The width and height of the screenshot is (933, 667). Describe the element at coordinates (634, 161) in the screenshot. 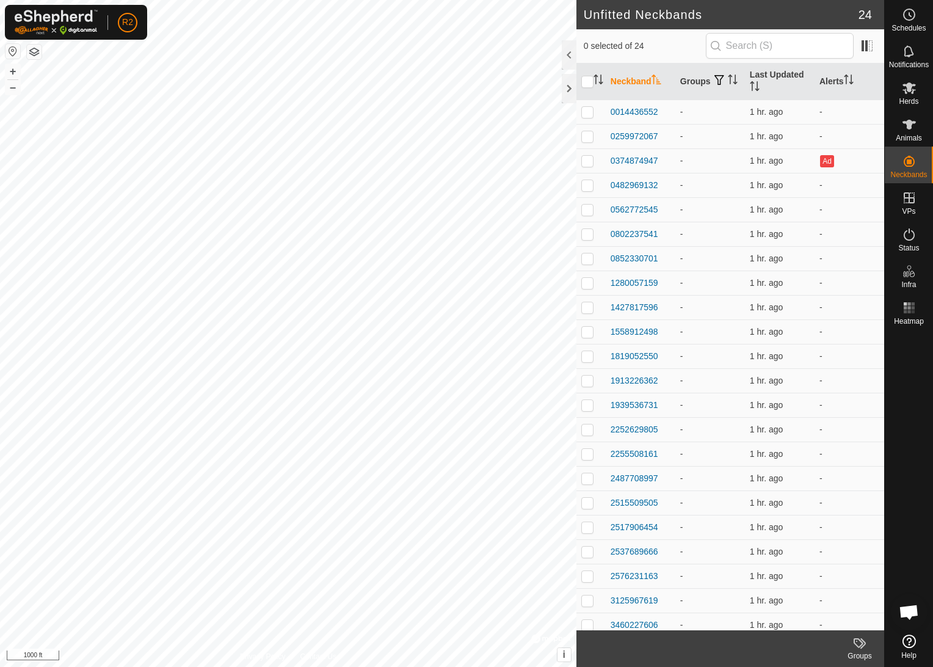

I see `div: 0374874947` at that location.